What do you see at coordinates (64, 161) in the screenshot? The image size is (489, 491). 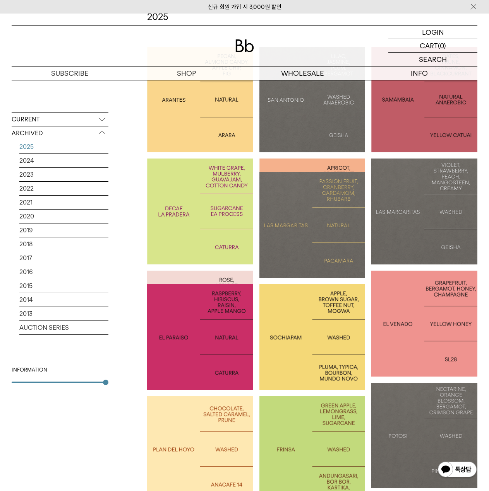 I see `a: 2024` at bounding box center [64, 161].